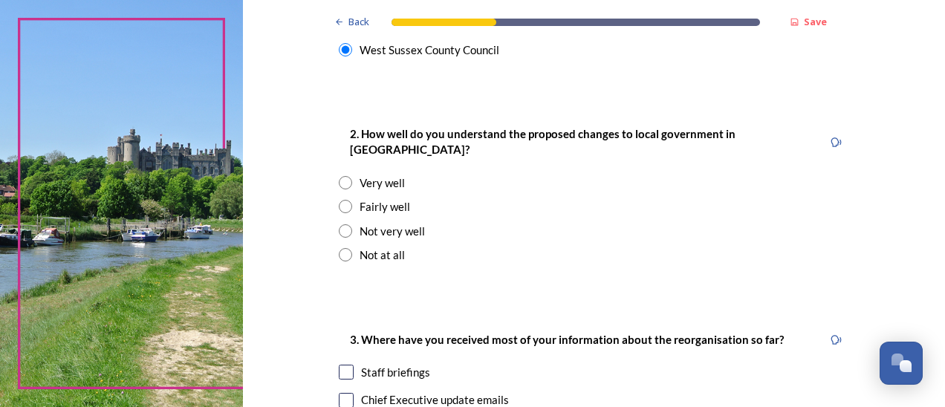  I want to click on strong: Save, so click(815, 22).